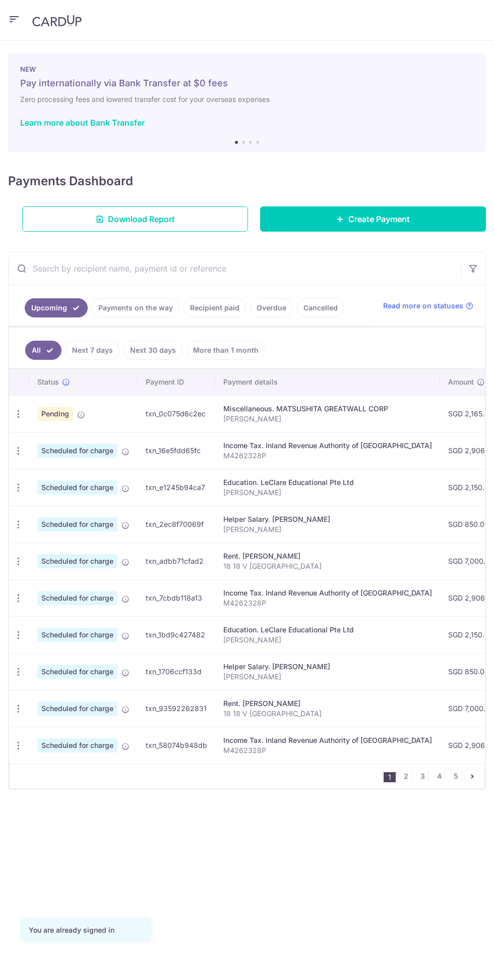 This screenshot has height=970, width=494. What do you see at coordinates (215, 308) in the screenshot?
I see `a: Recipient paid` at bounding box center [215, 308].